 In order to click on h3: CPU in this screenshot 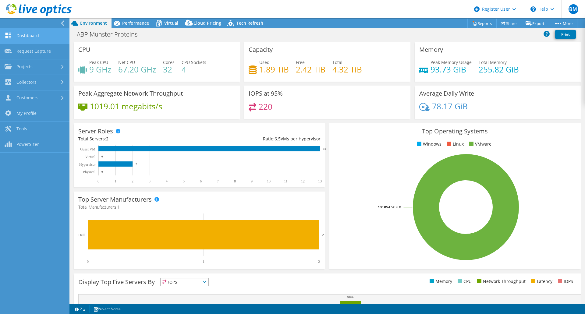, I will do `click(84, 50)`.